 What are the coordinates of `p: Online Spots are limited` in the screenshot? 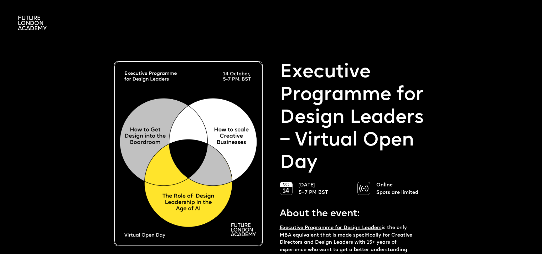 It's located at (402, 189).